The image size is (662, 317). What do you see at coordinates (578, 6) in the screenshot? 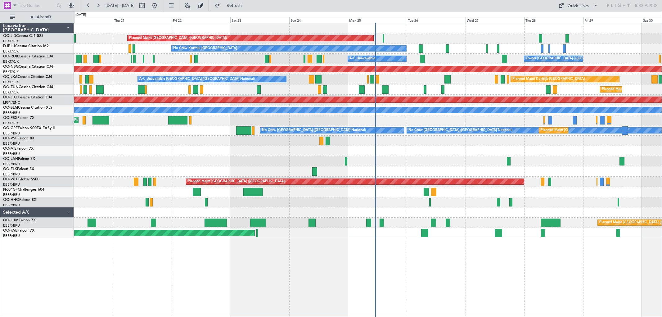
I see `div: Quick Links` at bounding box center [578, 6].